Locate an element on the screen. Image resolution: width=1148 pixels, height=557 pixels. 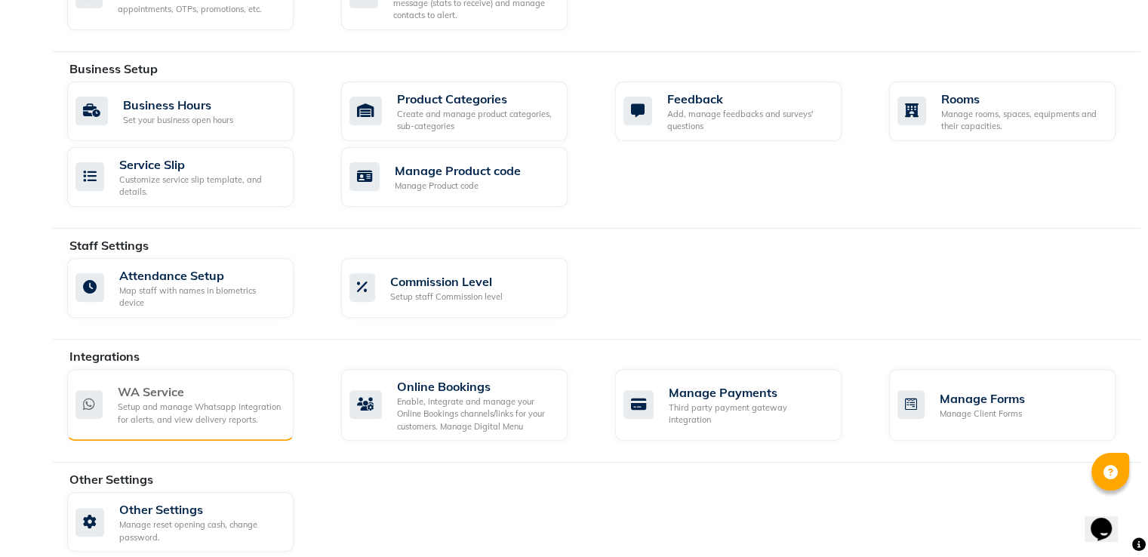
div: Product Categories is located at coordinates (476, 99).